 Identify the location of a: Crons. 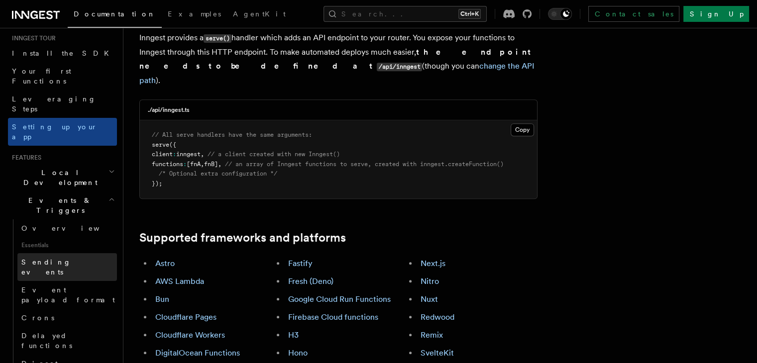
(67, 318).